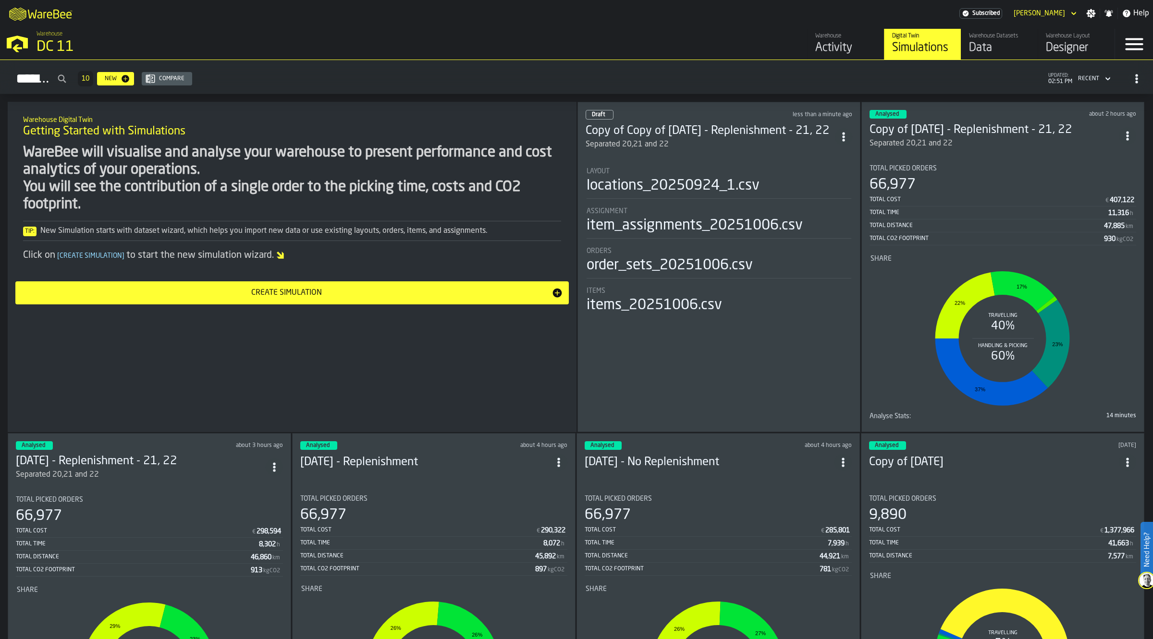  I want to click on div: Updated: 10/6/2025, 10:27:13 AM Created: 10/6/2025, 10:26:46 AM, so click(795, 446).